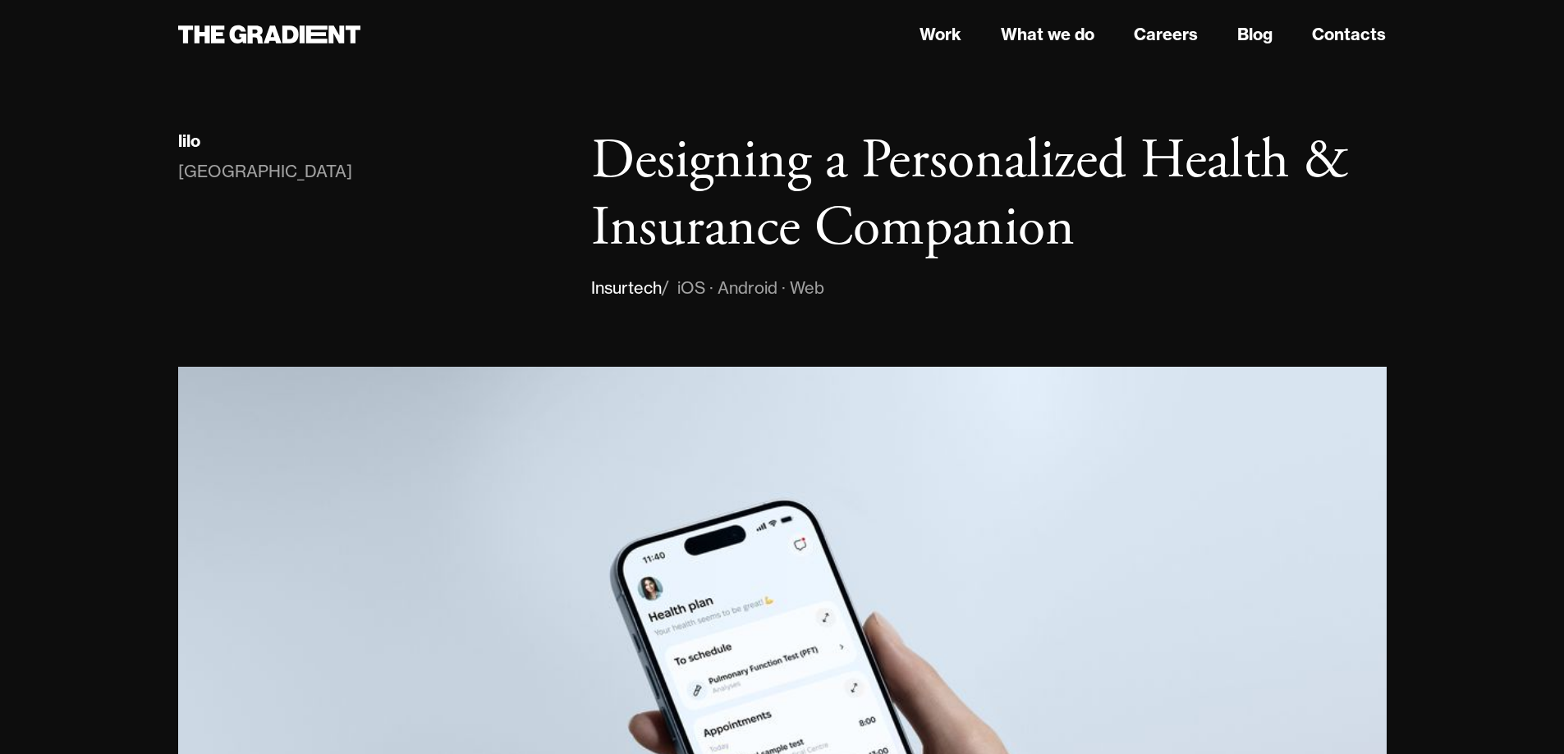 This screenshot has height=754, width=1564. I want to click on div: / iOS · Android · Web, so click(743, 288).